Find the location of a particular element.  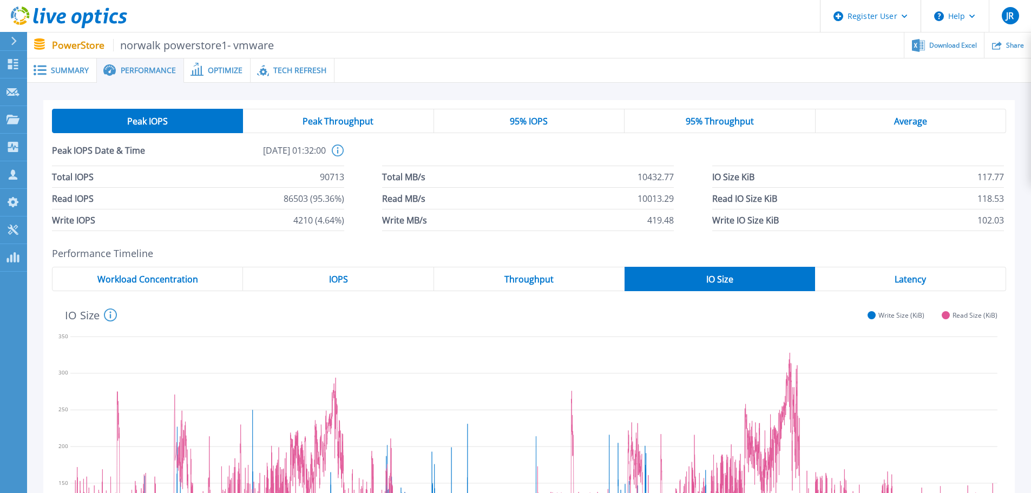

span: 10013.29 is located at coordinates (655, 198).